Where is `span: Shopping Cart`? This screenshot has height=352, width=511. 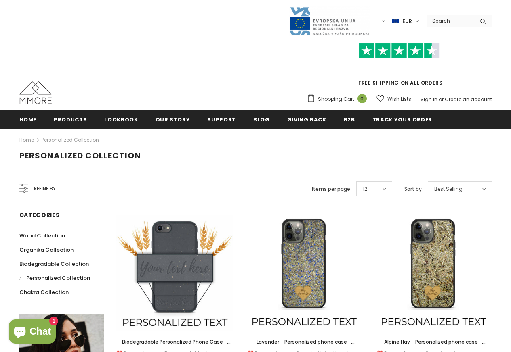 span: Shopping Cart is located at coordinates (336, 99).